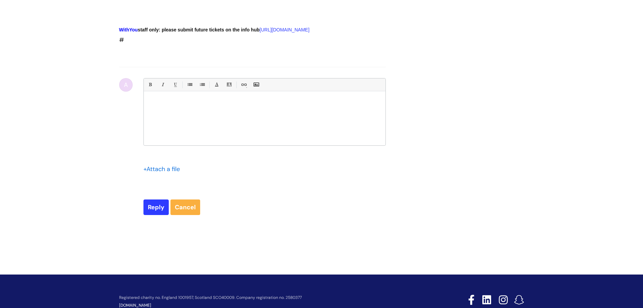 The width and height of the screenshot is (643, 308). I want to click on span: WithYou, so click(129, 30).